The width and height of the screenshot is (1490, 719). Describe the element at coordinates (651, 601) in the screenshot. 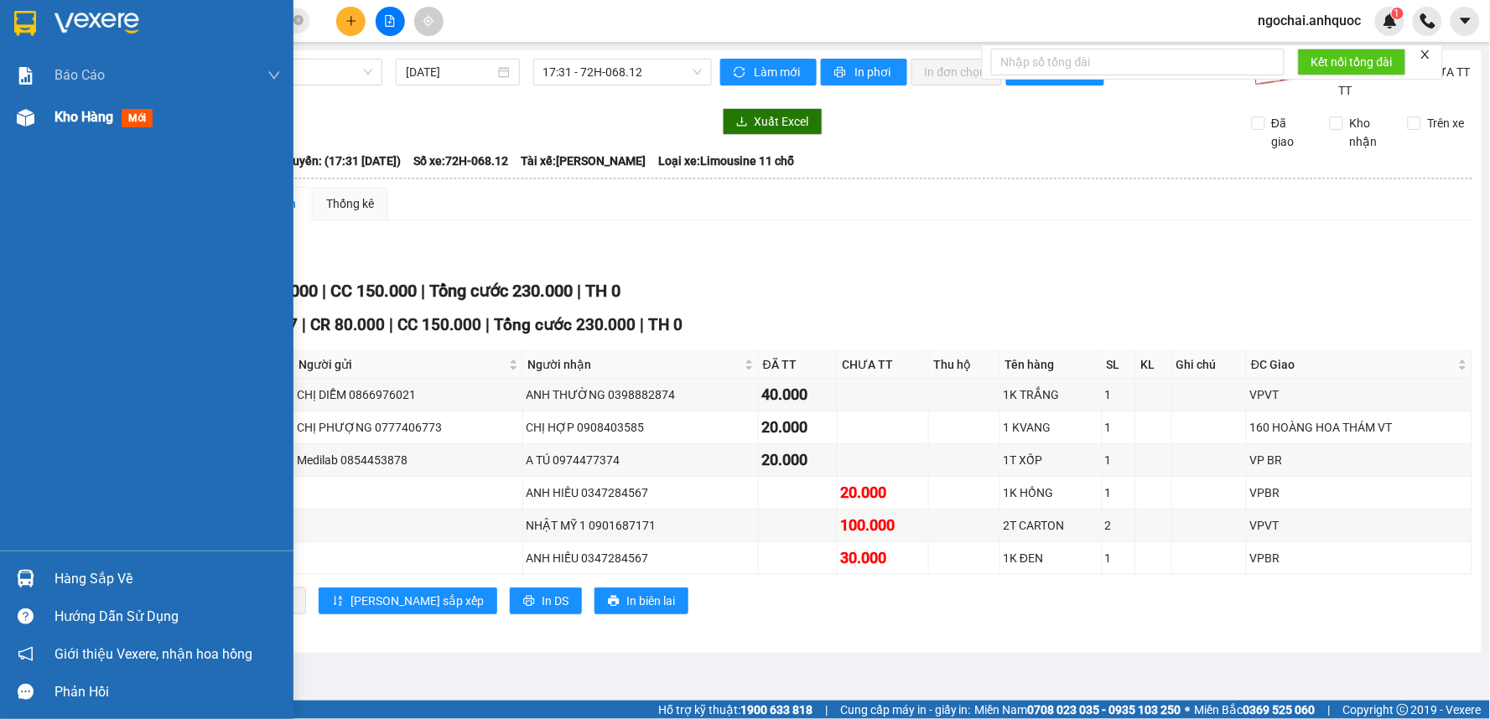

I see `span: In biên lai` at that location.